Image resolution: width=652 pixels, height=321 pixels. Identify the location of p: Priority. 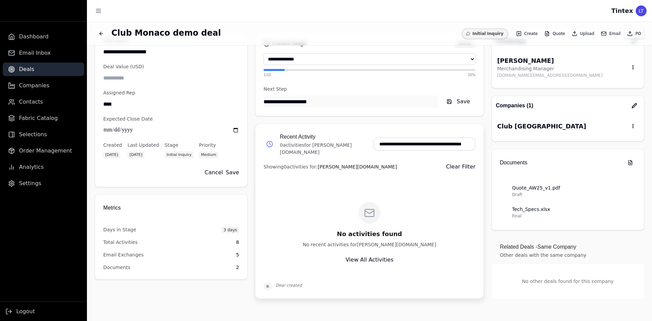
(209, 145).